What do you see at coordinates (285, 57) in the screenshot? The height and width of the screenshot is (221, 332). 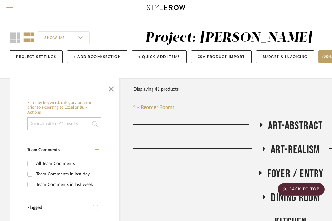 I see `button: Budget & Invoicing` at bounding box center [285, 57].